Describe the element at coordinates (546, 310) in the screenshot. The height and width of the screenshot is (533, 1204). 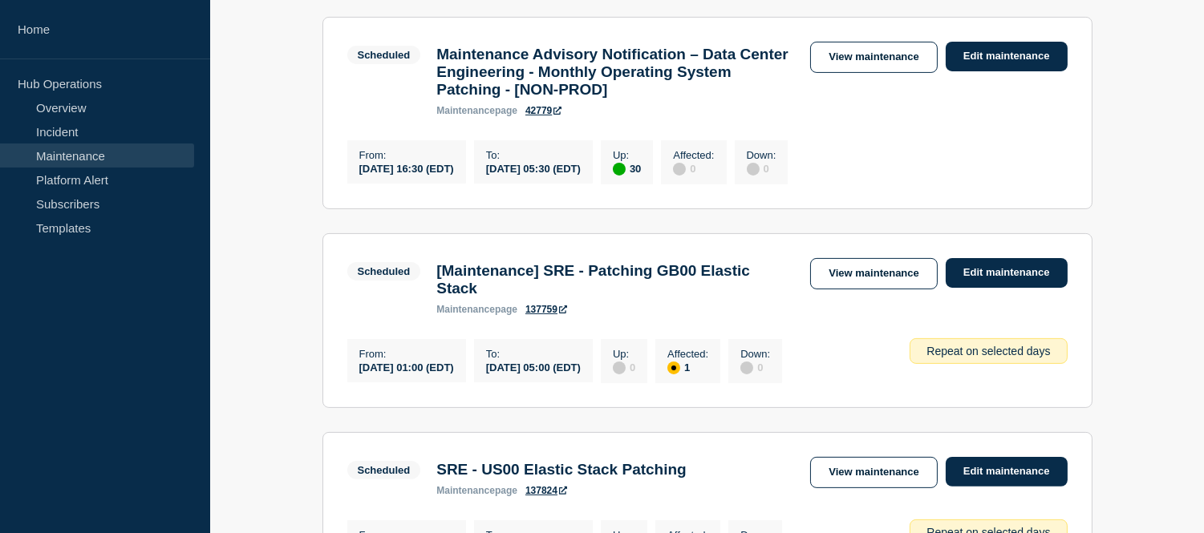
I see `a: 137759` at that location.